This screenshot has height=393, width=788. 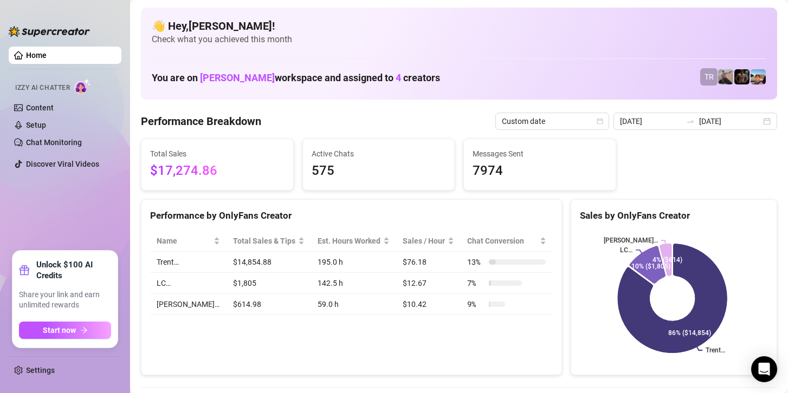 I want to click on a: Home, so click(x=36, y=55).